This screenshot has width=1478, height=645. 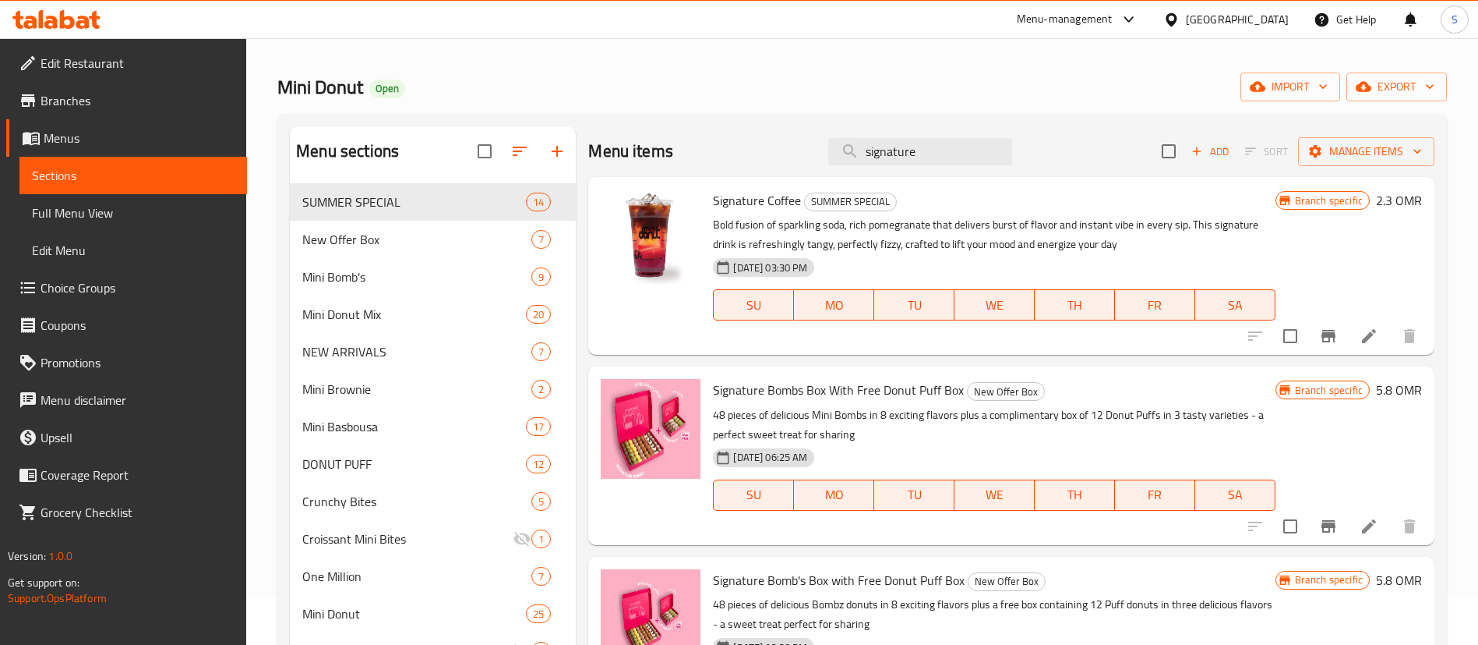 I want to click on div: DONUT PUFF, so click(x=414, y=464).